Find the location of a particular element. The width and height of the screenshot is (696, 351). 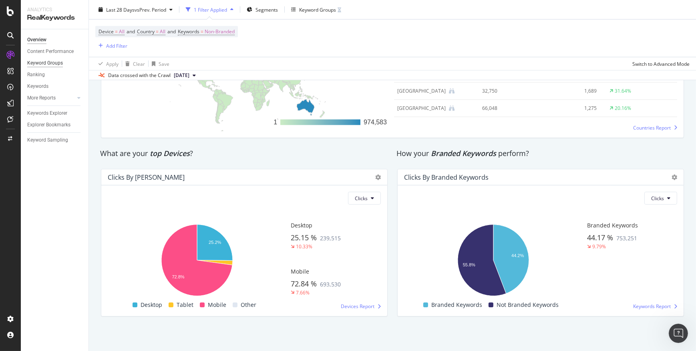

div: Keywords Explorer is located at coordinates (47, 113).